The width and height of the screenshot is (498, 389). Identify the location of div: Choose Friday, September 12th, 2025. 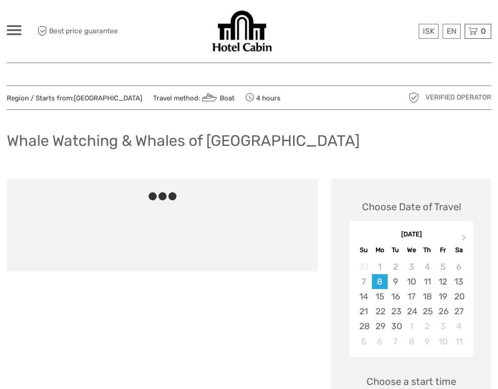
(443, 282).